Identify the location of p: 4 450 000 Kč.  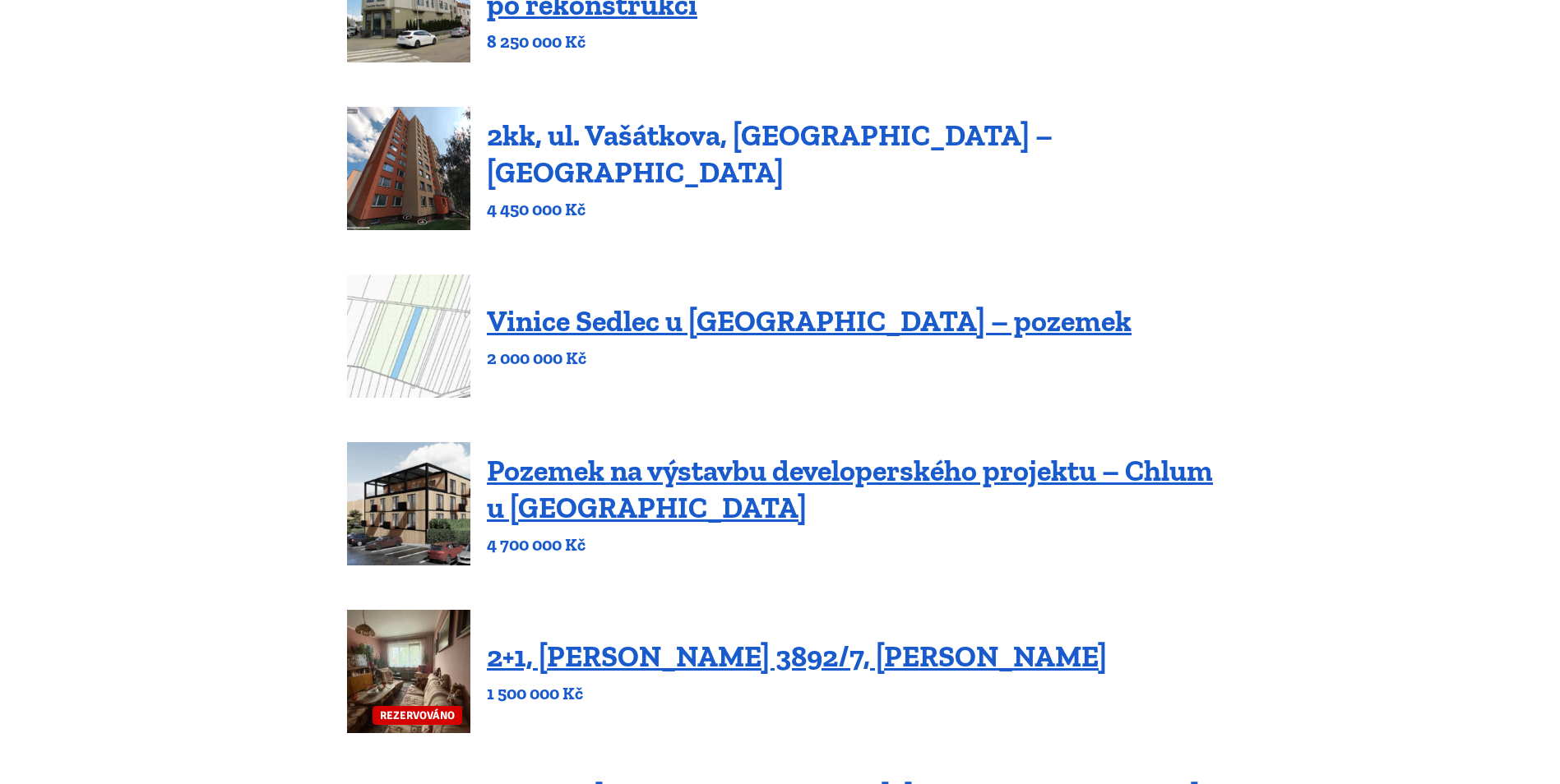
(849, 210).